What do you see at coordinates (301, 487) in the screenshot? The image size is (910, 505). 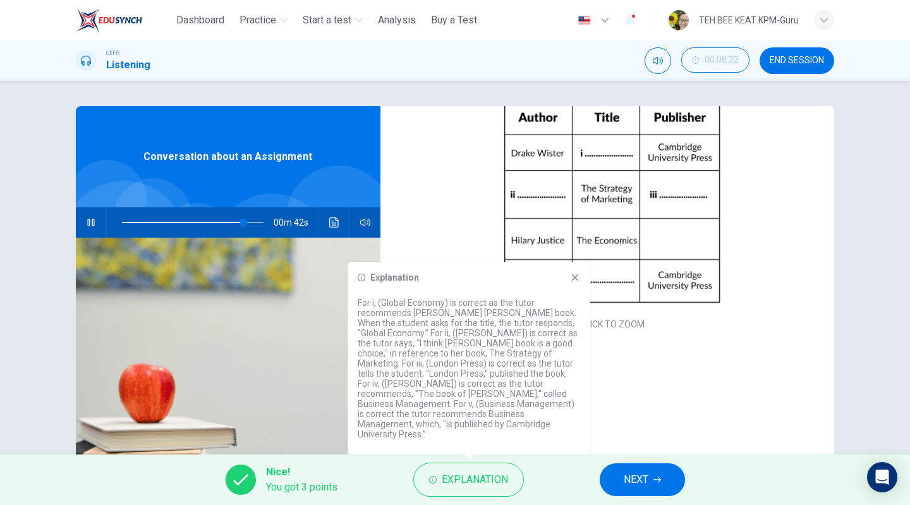 I see `span: You got 3 points` at bounding box center [301, 487].